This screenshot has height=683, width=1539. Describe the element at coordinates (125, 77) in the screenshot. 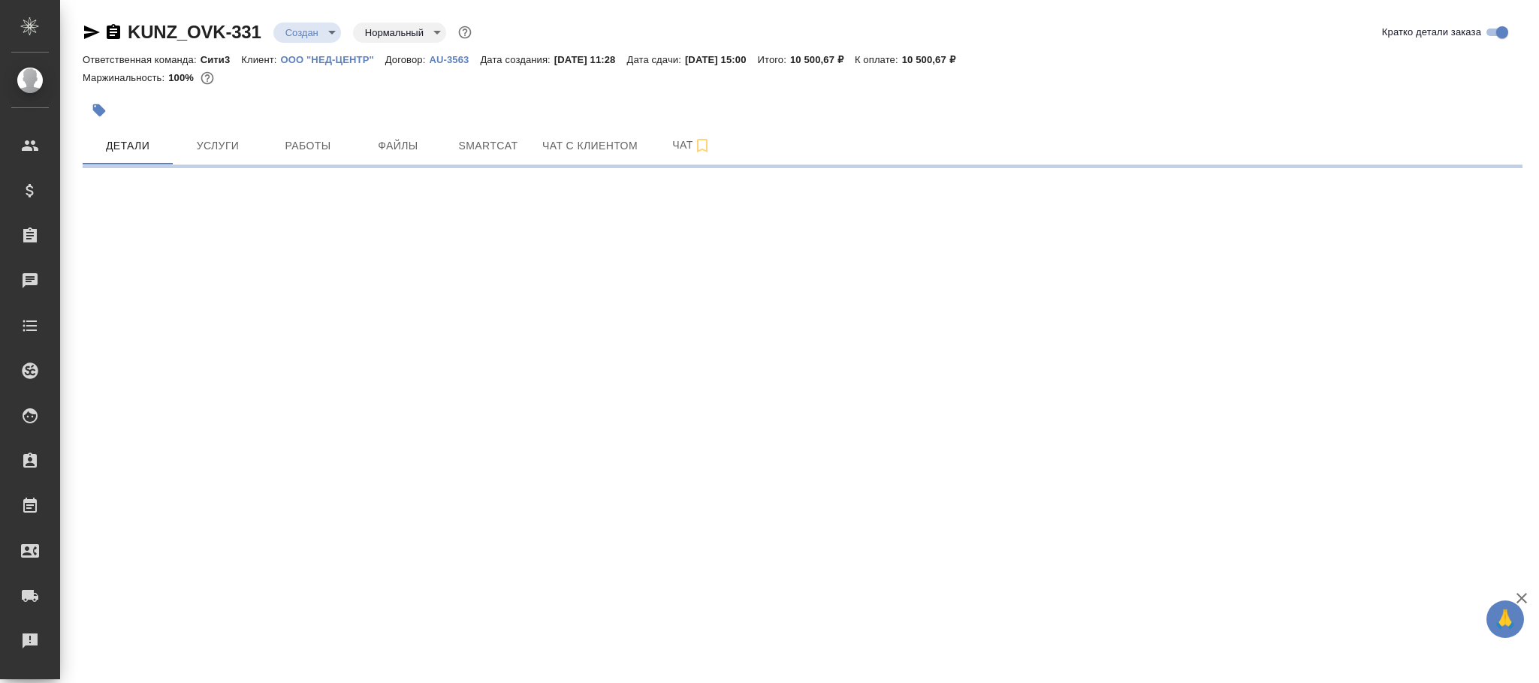

I see `p: Маржинальность:` at that location.